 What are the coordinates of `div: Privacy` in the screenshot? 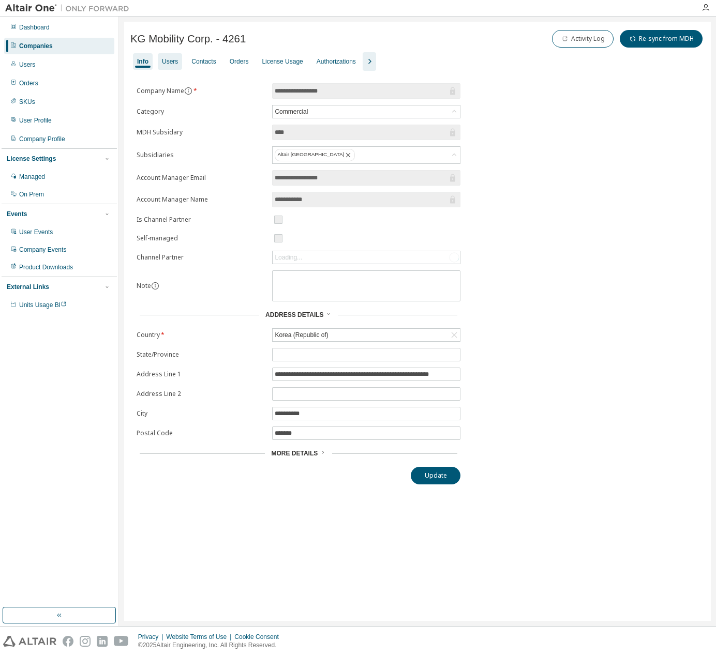 It's located at (152, 637).